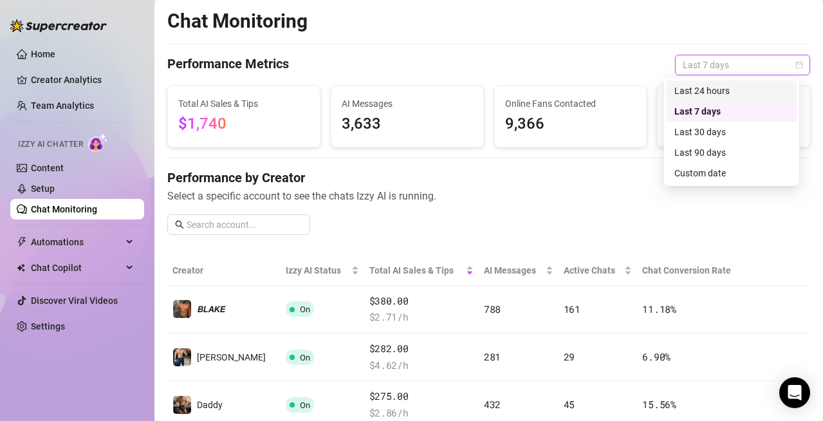 This screenshot has height=421, width=823. Describe the element at coordinates (50, 144) in the screenshot. I see `span: Izzy AI Chatter` at that location.